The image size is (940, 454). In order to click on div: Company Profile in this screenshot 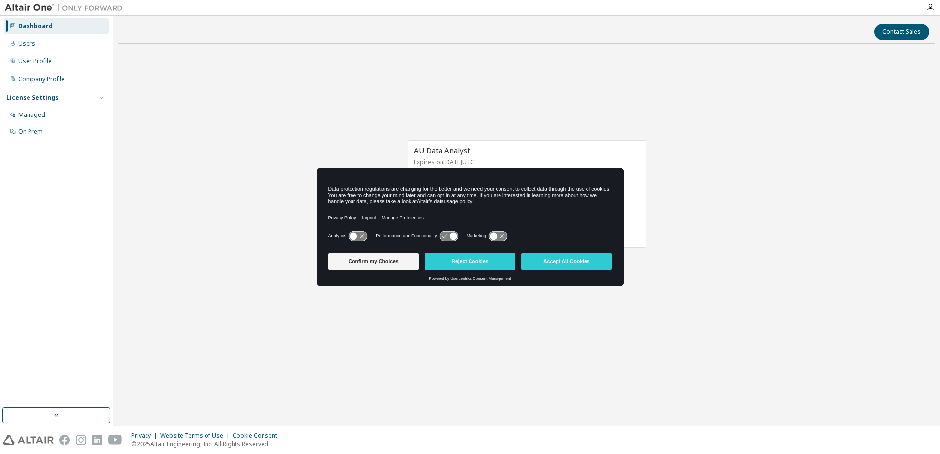, I will do `click(41, 79)`.